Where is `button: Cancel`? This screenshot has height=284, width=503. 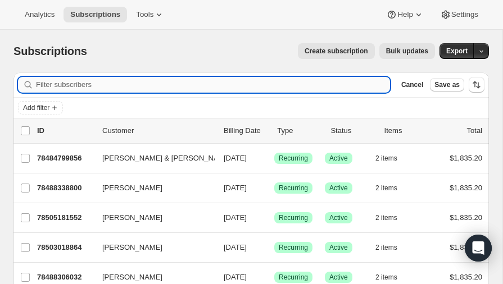 button: Cancel is located at coordinates (412, 85).